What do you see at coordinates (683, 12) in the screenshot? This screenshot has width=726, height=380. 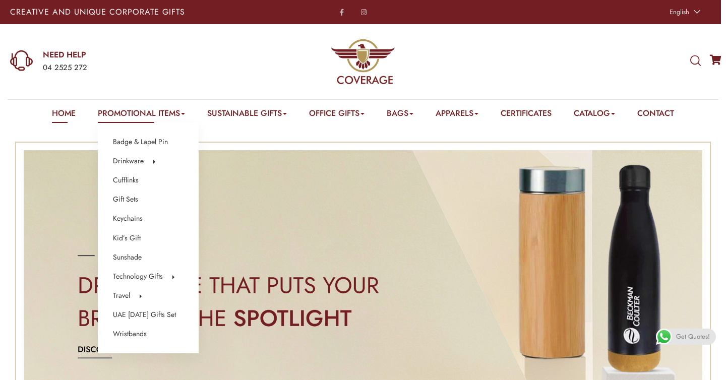 I see `a: English` at bounding box center [683, 12].